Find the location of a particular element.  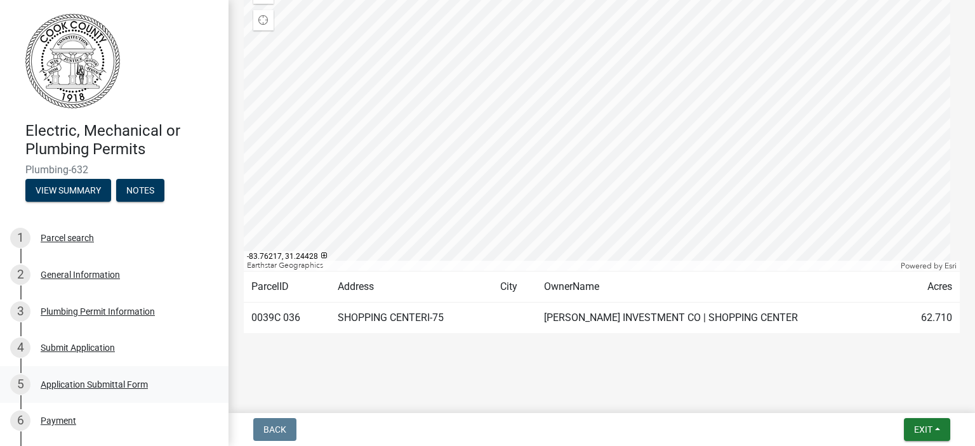

td: Address is located at coordinates (411, 287).